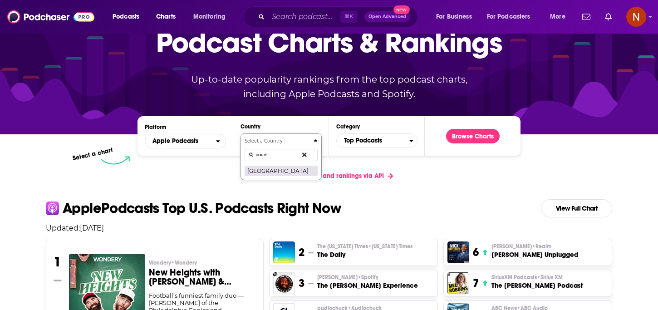 The width and height of the screenshot is (658, 310). Describe the element at coordinates (458, 252) in the screenshot. I see `img: Mick Unplugged` at that location.